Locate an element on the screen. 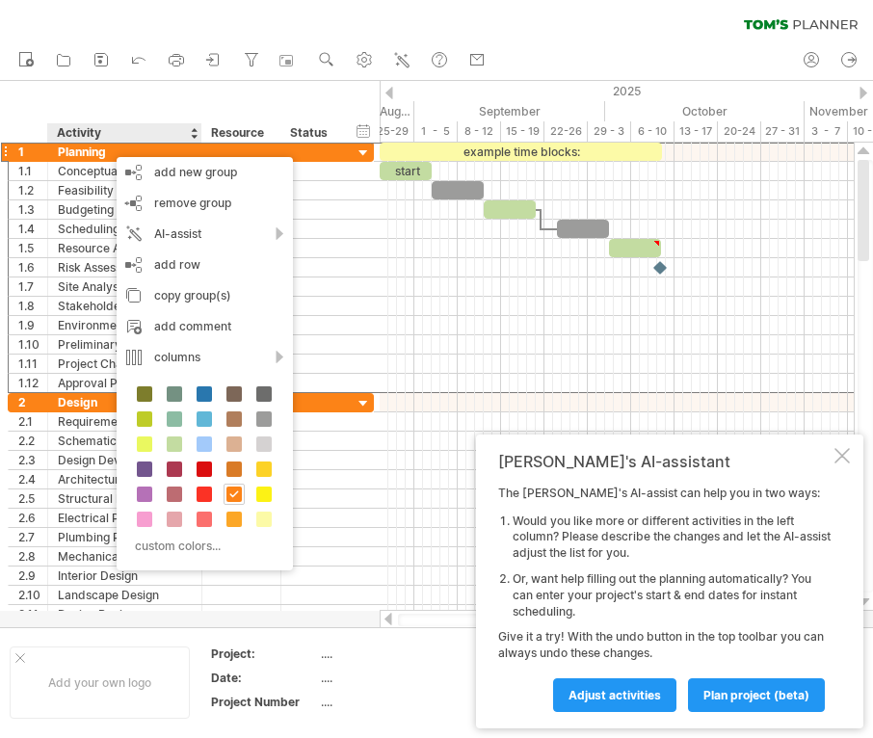  div: Landscape Design is located at coordinates (124, 594).